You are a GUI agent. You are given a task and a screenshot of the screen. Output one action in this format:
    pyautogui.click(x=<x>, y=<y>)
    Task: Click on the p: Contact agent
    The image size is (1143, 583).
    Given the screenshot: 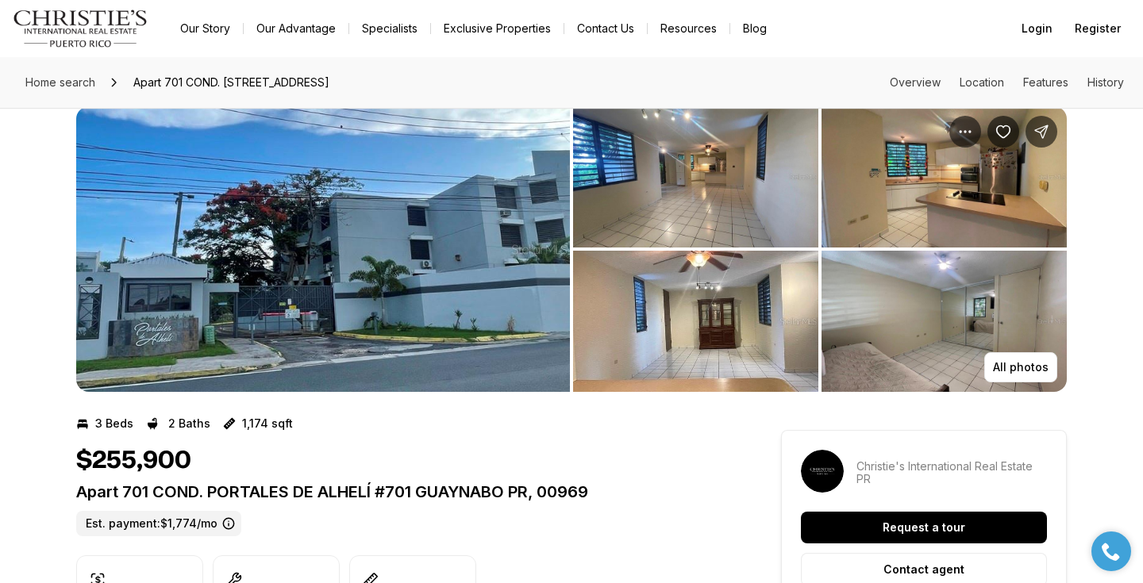 What is the action you would take?
    pyautogui.click(x=924, y=570)
    